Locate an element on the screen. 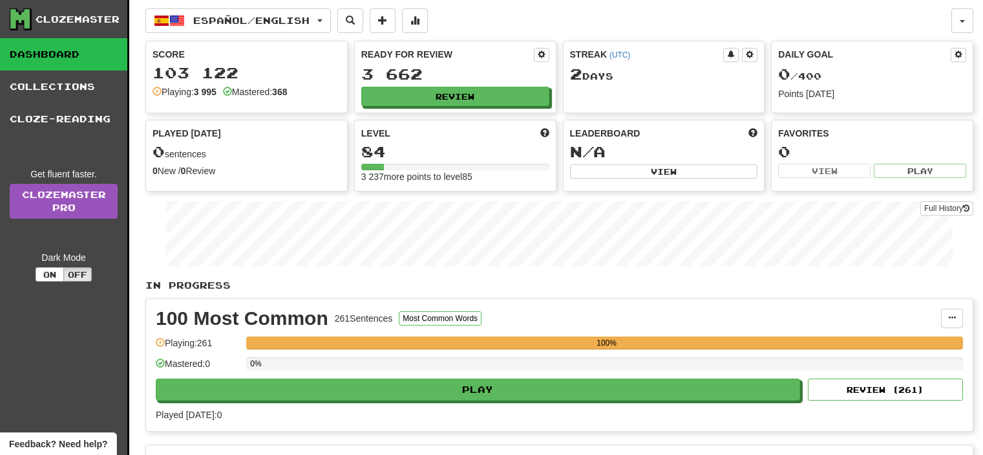 This screenshot has height=455, width=983. div: 84 is located at coordinates (455, 151).